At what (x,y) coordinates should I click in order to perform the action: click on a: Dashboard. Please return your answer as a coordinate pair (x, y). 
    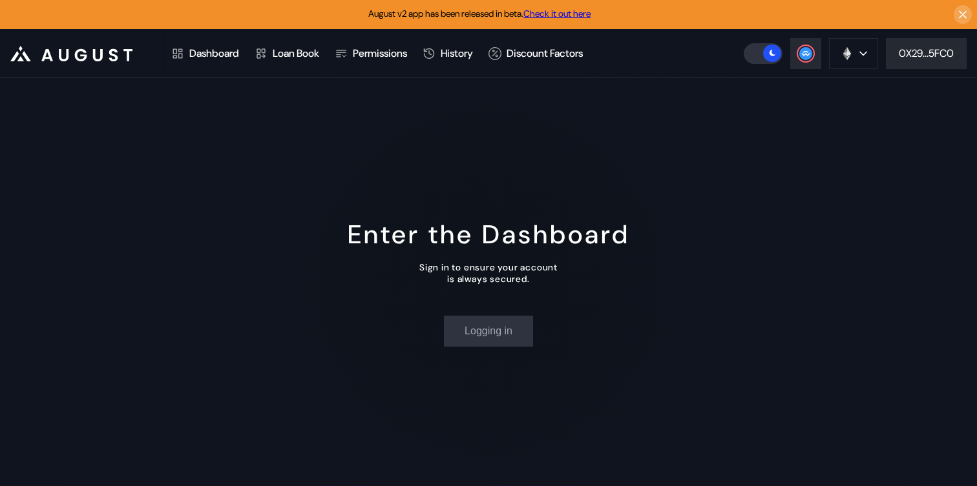
    Looking at the image, I should click on (205, 54).